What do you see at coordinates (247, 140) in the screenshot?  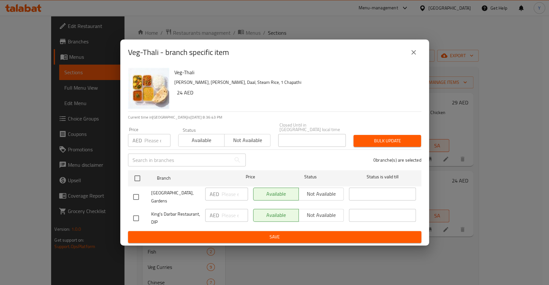 I see `span: Not available` at bounding box center [247, 140].